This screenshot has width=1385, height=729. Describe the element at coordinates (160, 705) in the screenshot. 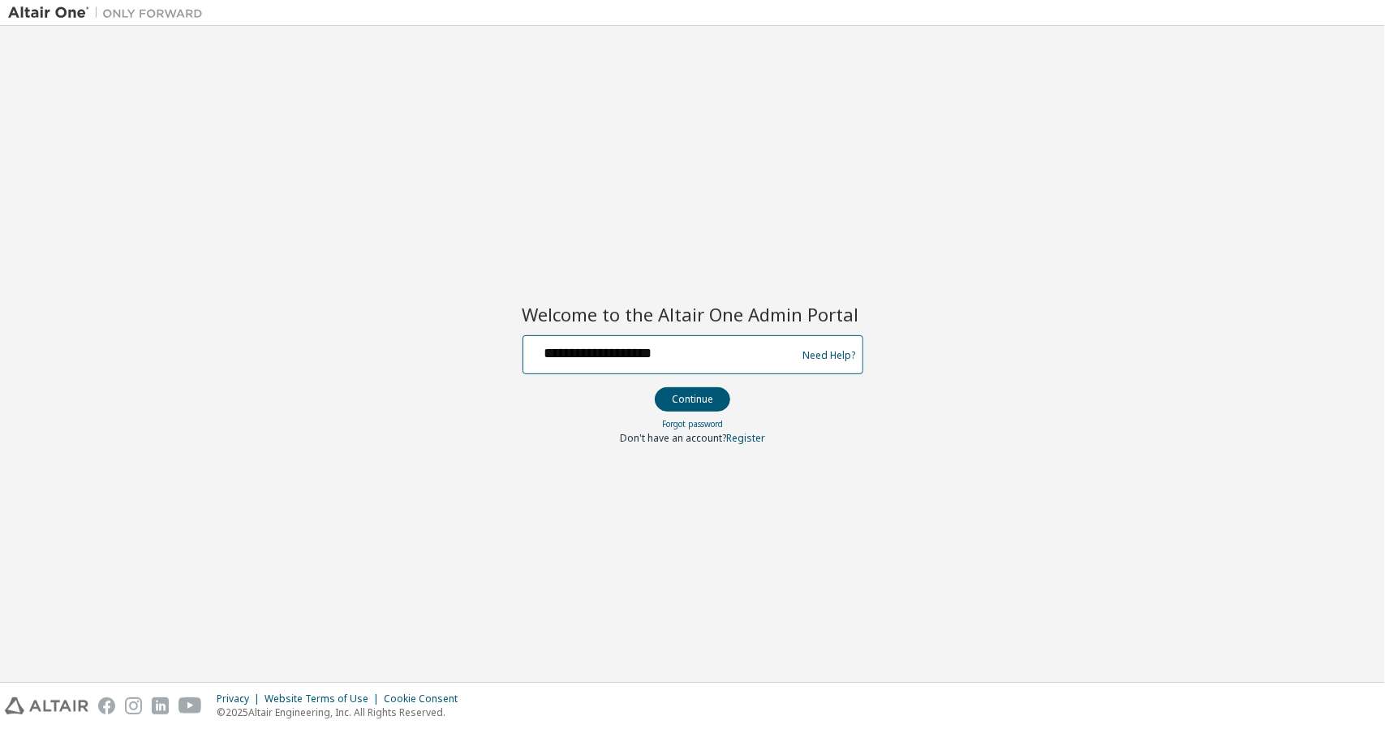

I see `img: linkedin.svg` at that location.